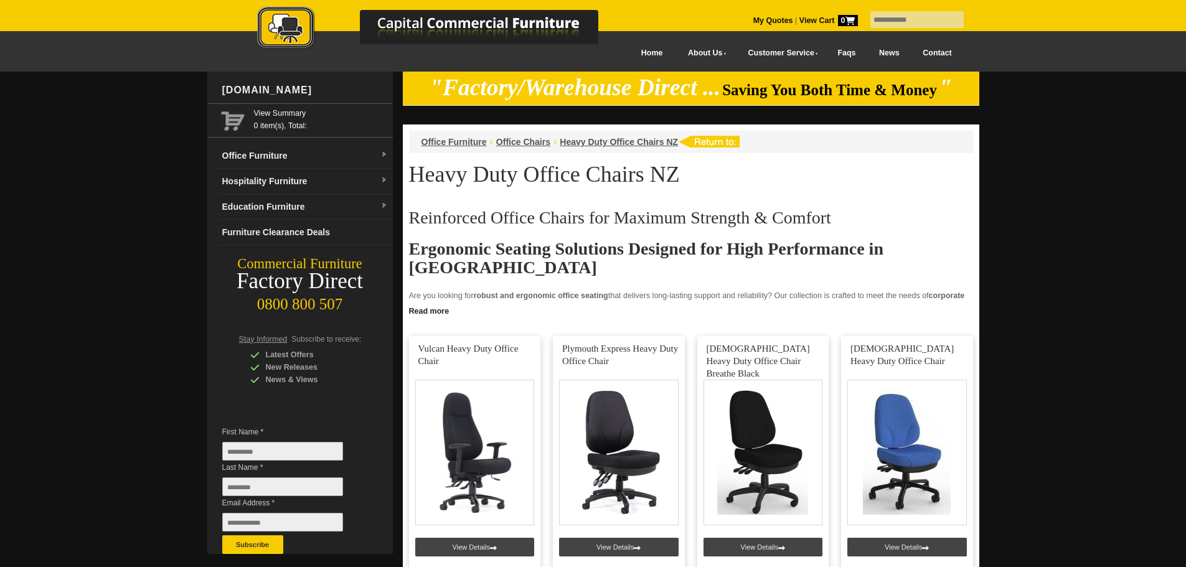 This screenshot has width=1186, height=567. What do you see at coordinates (829, 90) in the screenshot?
I see `span: Saving You Both Time & Money` at bounding box center [829, 90].